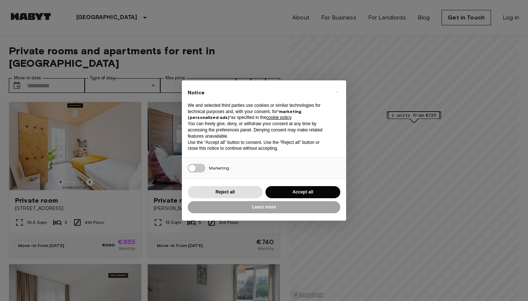 The image size is (528, 301). I want to click on button: Reject all, so click(225, 192).